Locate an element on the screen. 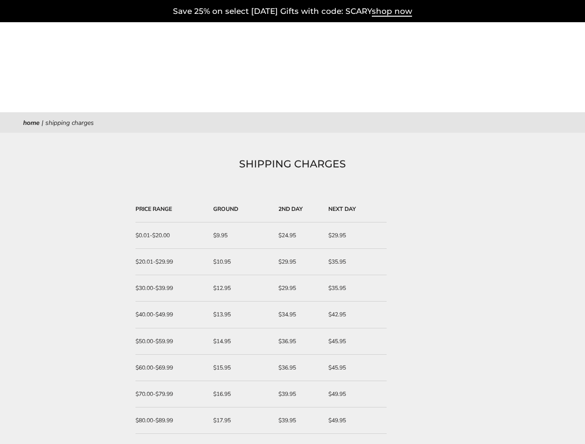 Image resolution: width=585 pixels, height=444 pixels. strong: GROUND is located at coordinates (226, 209).